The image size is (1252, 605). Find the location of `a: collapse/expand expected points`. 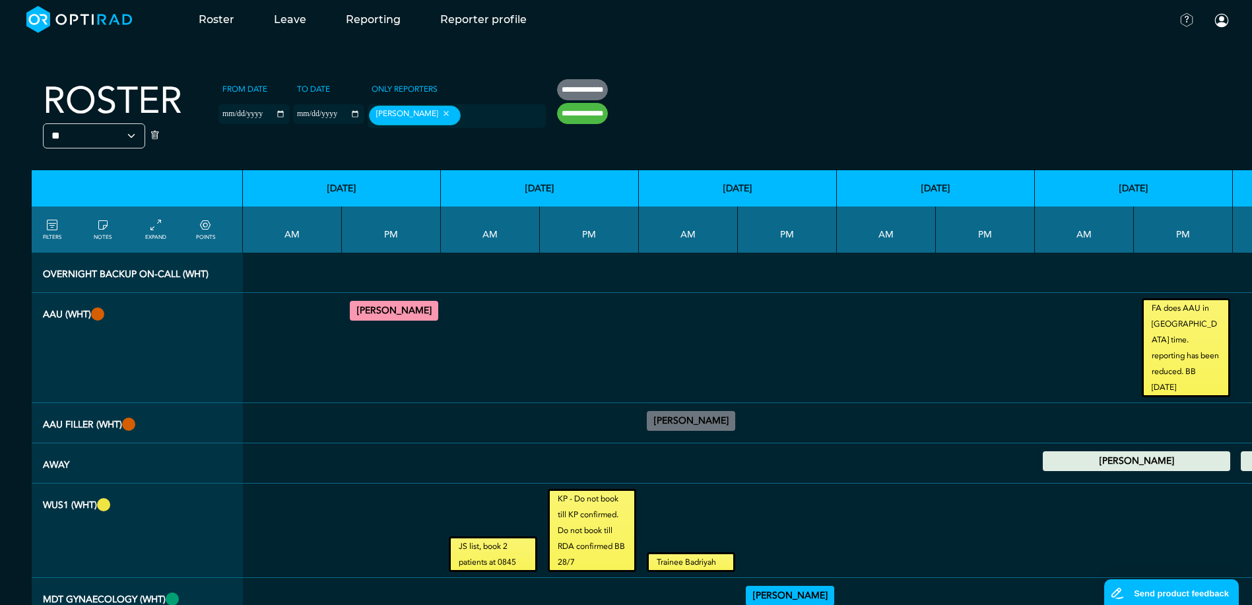

a: collapse/expand expected points is located at coordinates (205, 230).